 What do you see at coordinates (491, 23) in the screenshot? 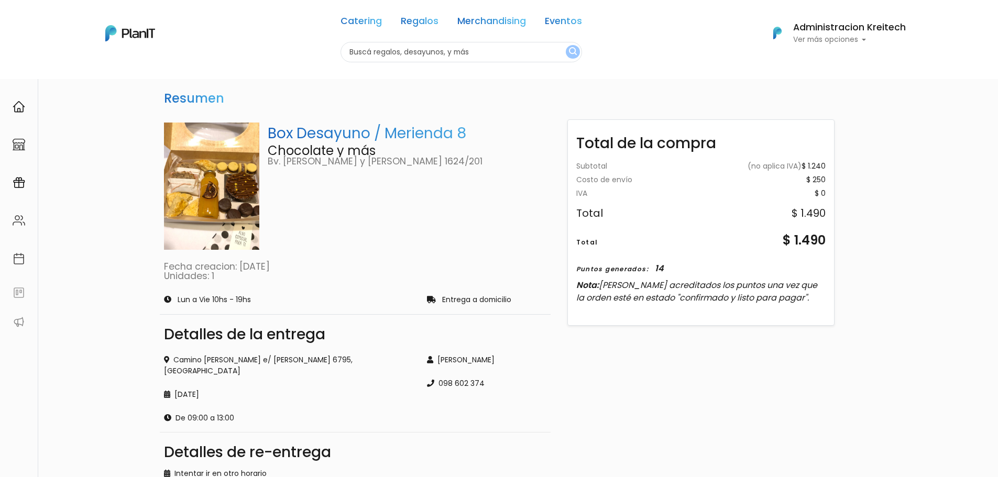
I see `a: Merchandising` at bounding box center [491, 23].